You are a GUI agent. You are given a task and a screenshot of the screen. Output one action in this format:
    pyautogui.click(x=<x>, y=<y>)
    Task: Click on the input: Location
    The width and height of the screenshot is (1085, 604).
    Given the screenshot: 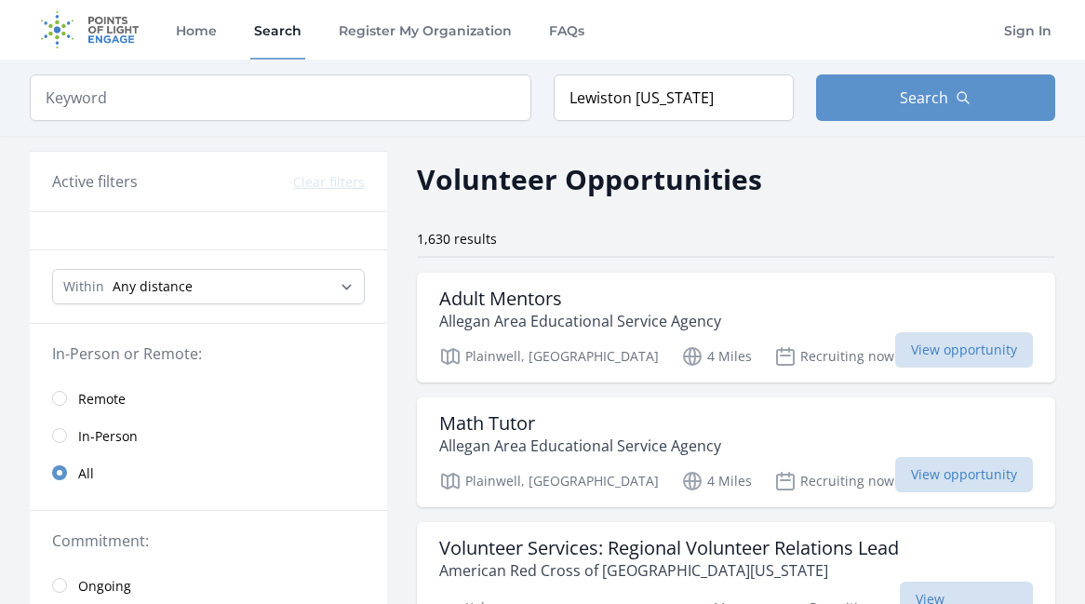 What is the action you would take?
    pyautogui.click(x=674, y=98)
    